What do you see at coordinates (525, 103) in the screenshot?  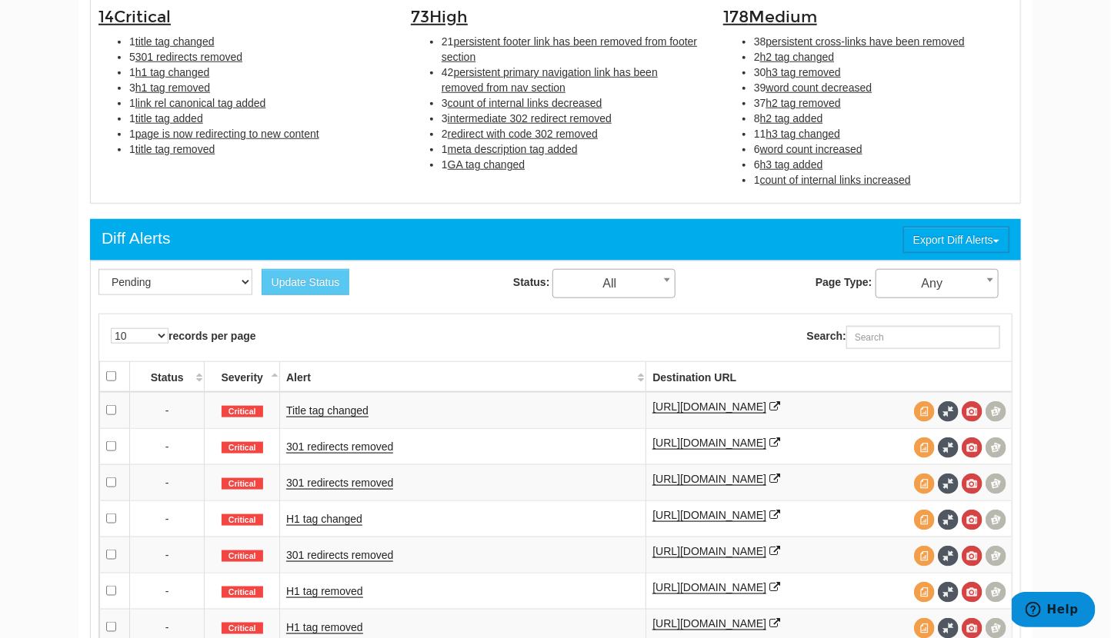 I see `span: count of internal links decreased` at bounding box center [525, 103].